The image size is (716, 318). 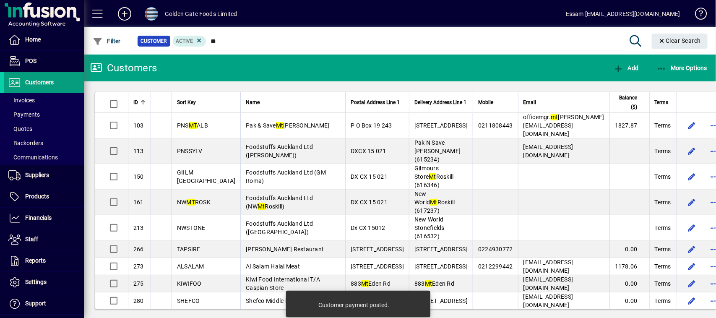 What do you see at coordinates (697, 15) in the screenshot?
I see `a: Knowledge Base` at bounding box center [697, 15].